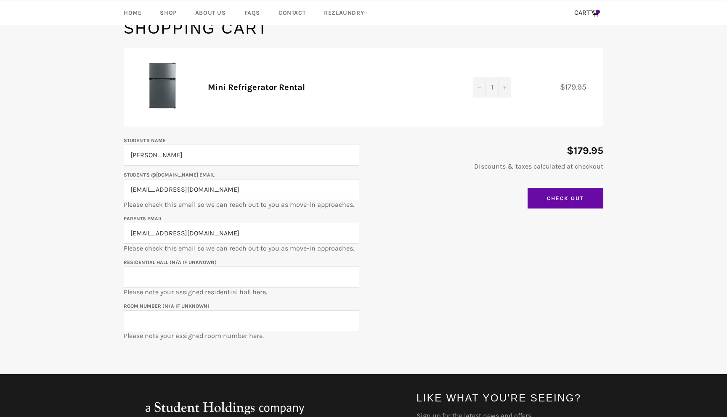 This screenshot has width=727, height=417. I want to click on a: Contact, so click(292, 13).